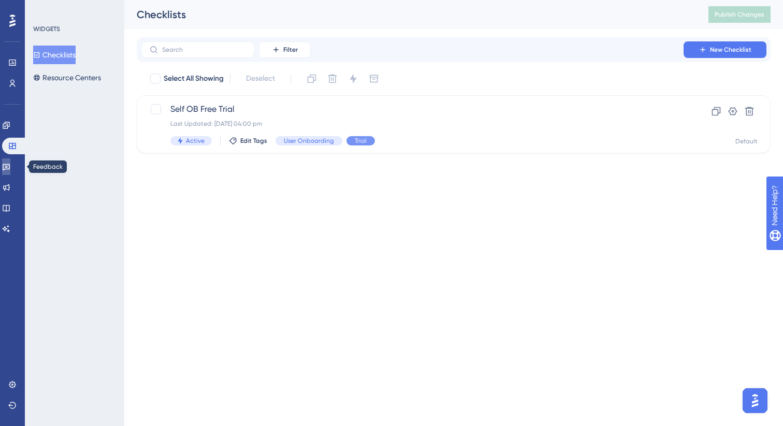 This screenshot has height=426, width=783. What do you see at coordinates (254, 141) in the screenshot?
I see `span: Edit Tags` at bounding box center [254, 141].